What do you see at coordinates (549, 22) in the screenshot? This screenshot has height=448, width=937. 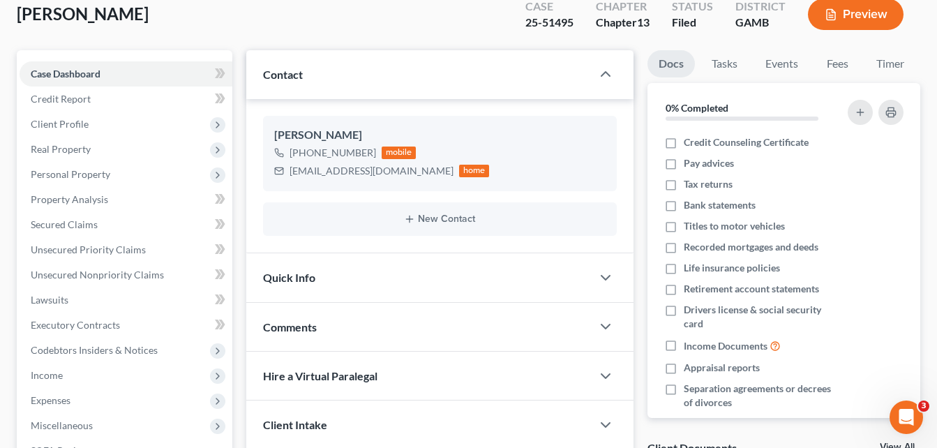 I see `div: 25-51495` at bounding box center [549, 22].